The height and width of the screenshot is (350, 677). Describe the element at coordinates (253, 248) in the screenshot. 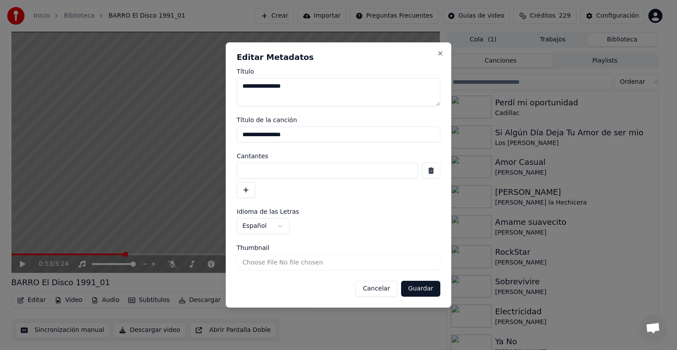

I see `span: Thumbnail` at that location.